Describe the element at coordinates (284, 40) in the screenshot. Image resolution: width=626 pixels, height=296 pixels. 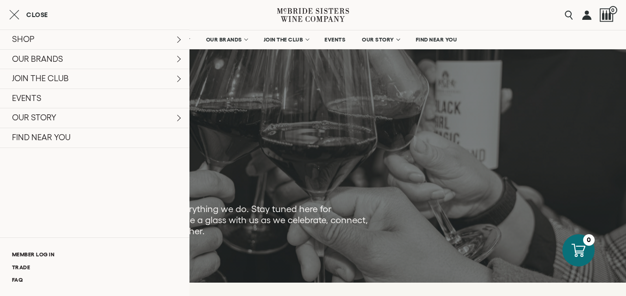
I see `span: JOIN THE CLUB` at that location.